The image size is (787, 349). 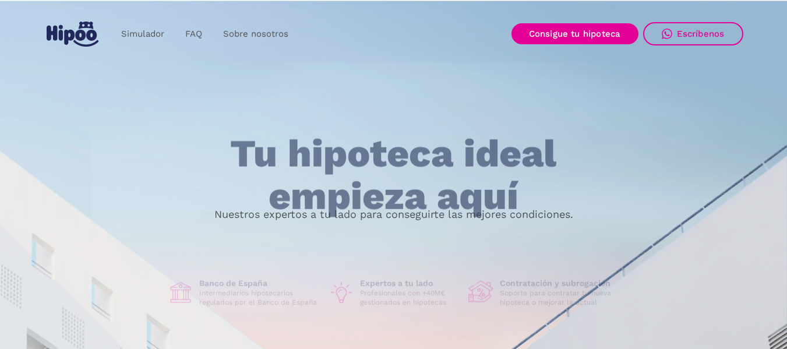 What do you see at coordinates (259, 298) in the screenshot?
I see `p: Intermediarios hipotecarios regulados por el Banco de España` at bounding box center [259, 298].